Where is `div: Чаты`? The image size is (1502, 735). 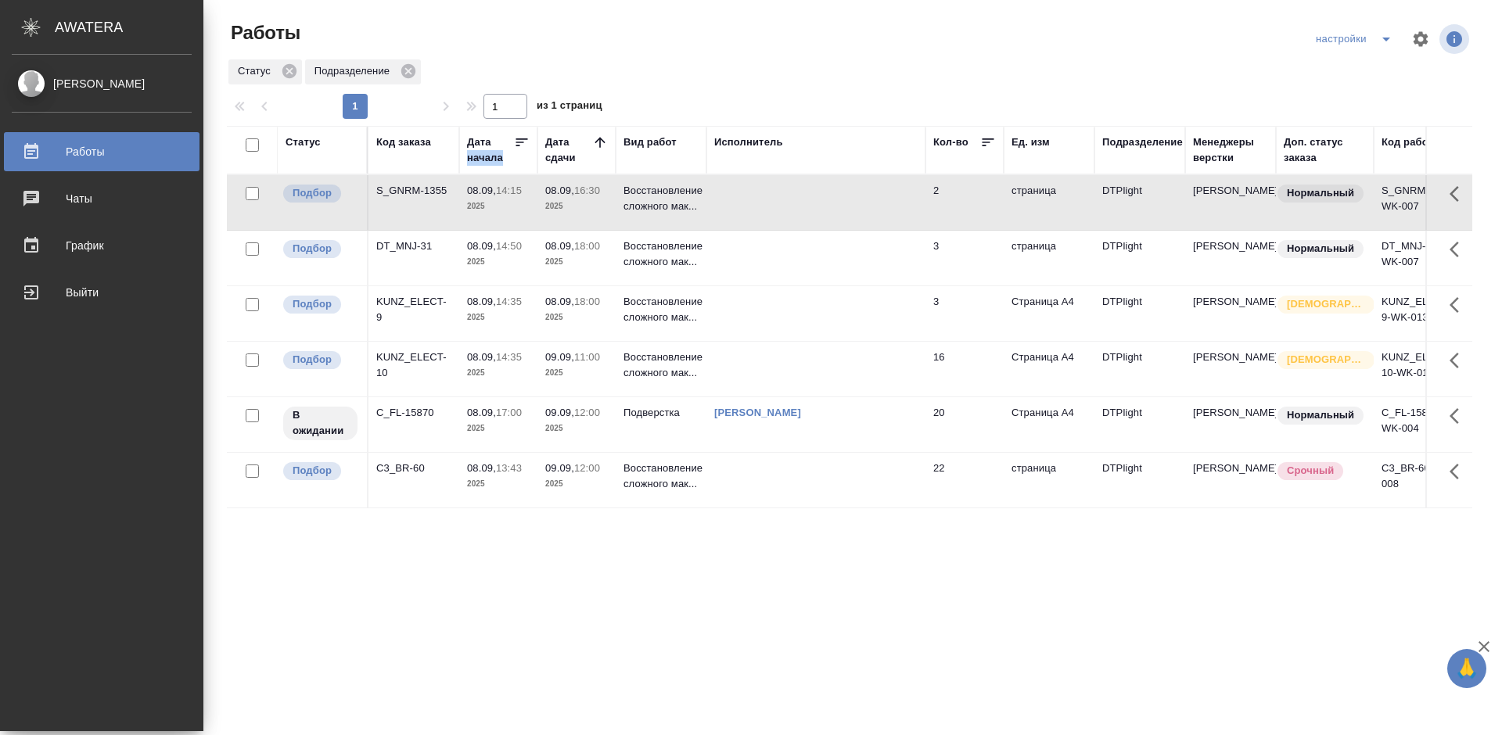
div: Чаты is located at coordinates (102, 199).